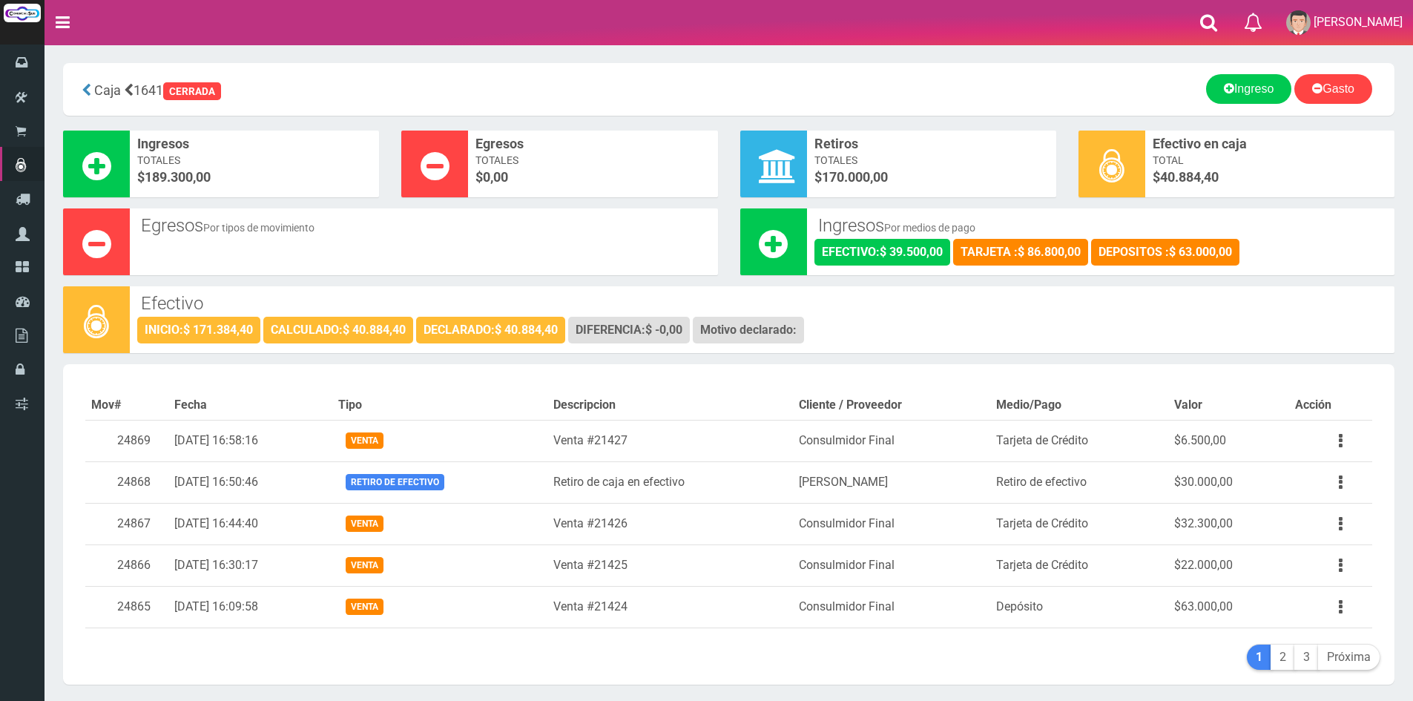 The width and height of the screenshot is (1413, 701). Describe the element at coordinates (854, 176) in the screenshot. I see `font: 170.000,00` at that location.